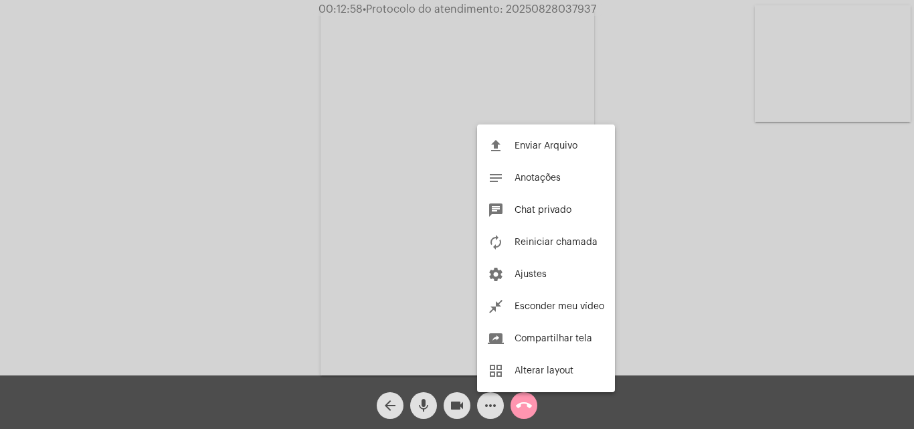 This screenshot has height=429, width=914. Describe the element at coordinates (496, 371) in the screenshot. I see `mat-icon: grid_view` at that location.